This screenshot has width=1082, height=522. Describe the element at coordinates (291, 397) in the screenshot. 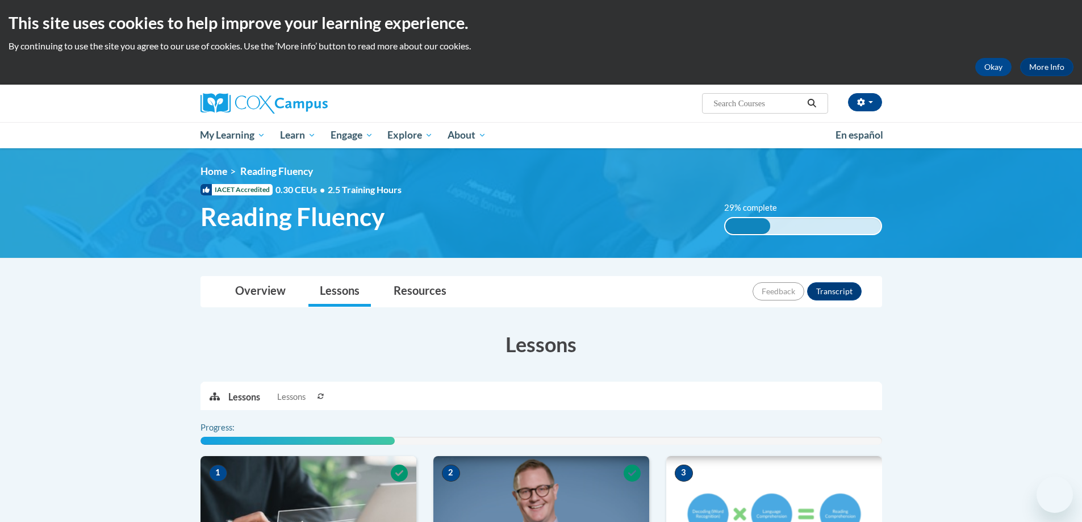

I see `span: Lessons` at that location.